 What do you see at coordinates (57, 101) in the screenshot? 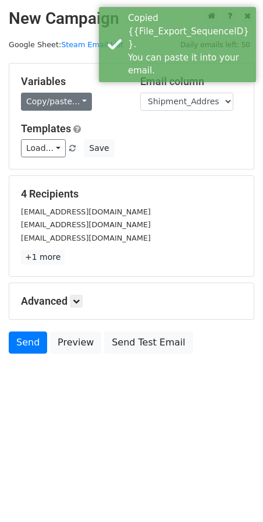
I see `a: Copy/paste...` at bounding box center [57, 101].